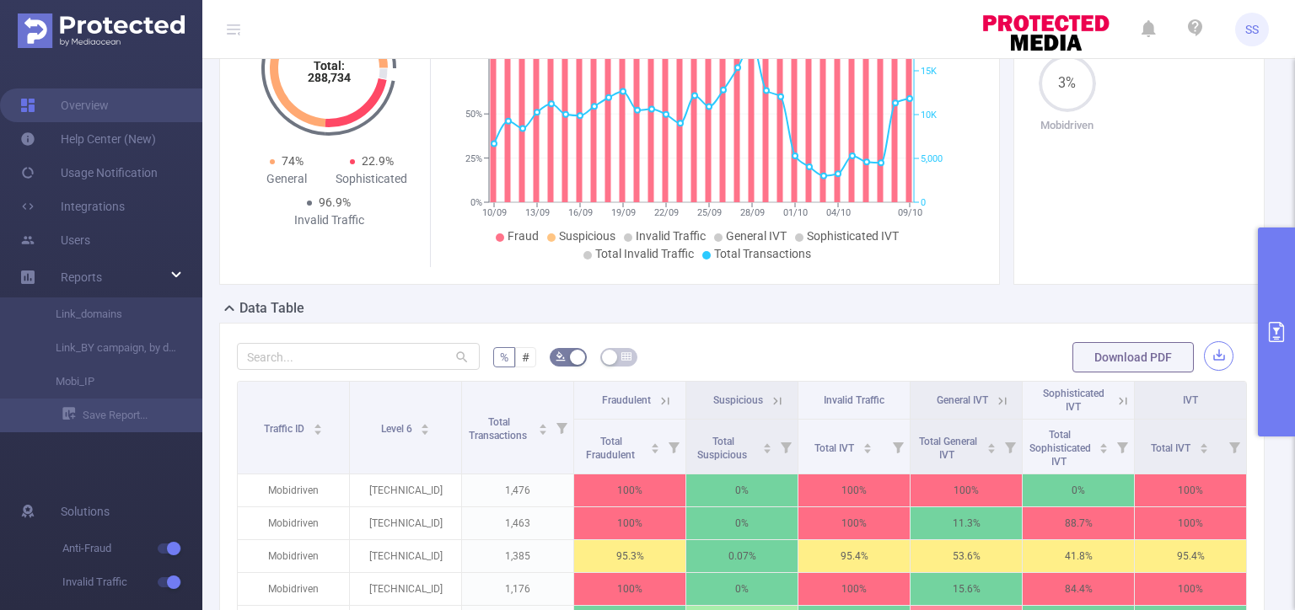 Image resolution: width=1295 pixels, height=610 pixels. Describe the element at coordinates (474, 114) in the screenshot. I see `tspan: 50%` at that location.